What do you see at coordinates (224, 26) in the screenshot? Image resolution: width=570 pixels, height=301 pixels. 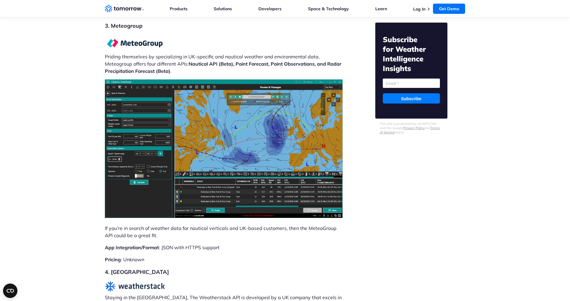 I see `h2: 3. Meteogroup` at bounding box center [224, 26].